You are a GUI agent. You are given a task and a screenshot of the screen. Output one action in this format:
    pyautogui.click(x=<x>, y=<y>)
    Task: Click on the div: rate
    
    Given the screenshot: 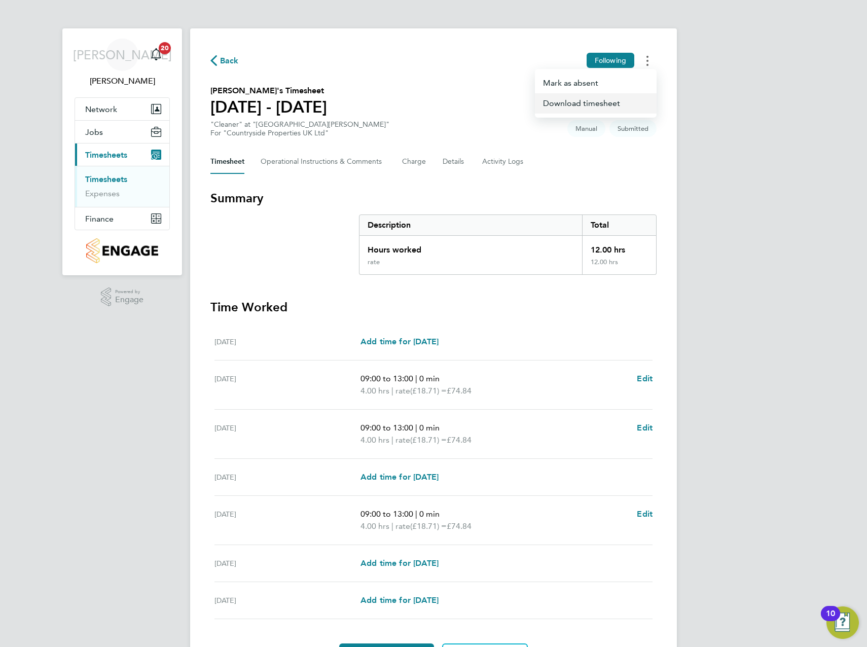 What is the action you would take?
    pyautogui.click(x=374, y=262)
    